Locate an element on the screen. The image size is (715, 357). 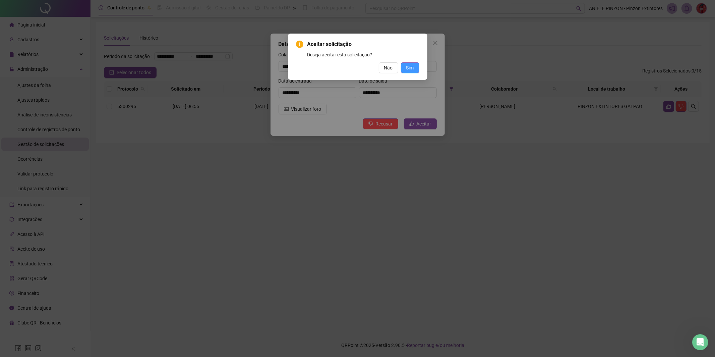
span: Não is located at coordinates (389, 68).